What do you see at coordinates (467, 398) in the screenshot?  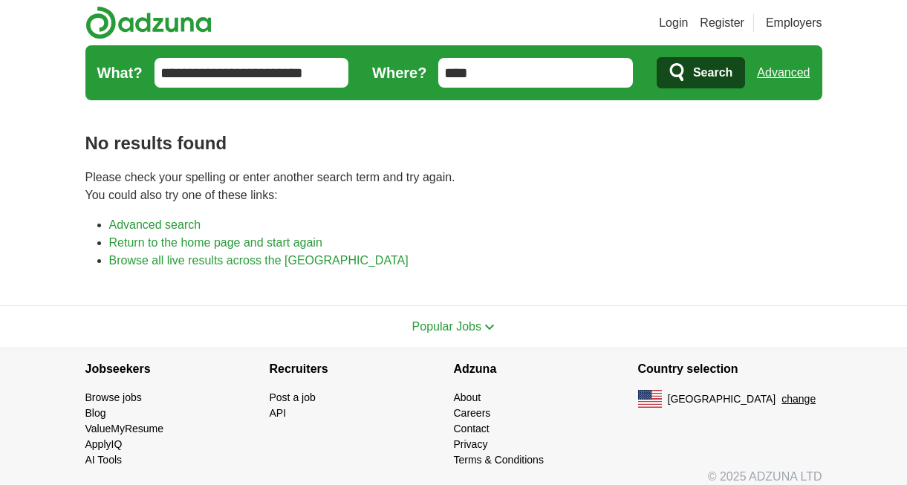 I see `a: About` at bounding box center [467, 398].